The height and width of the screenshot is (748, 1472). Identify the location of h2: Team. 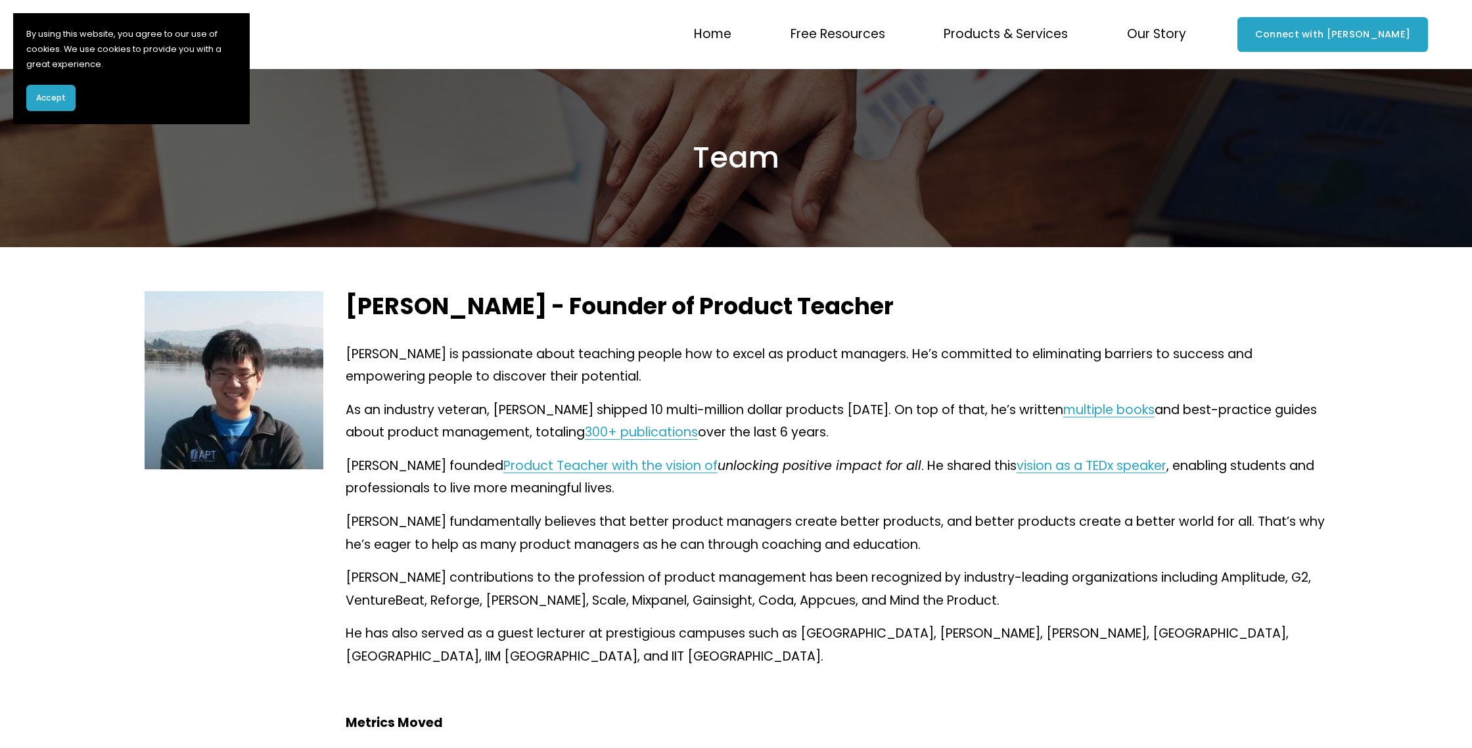
(736, 158).